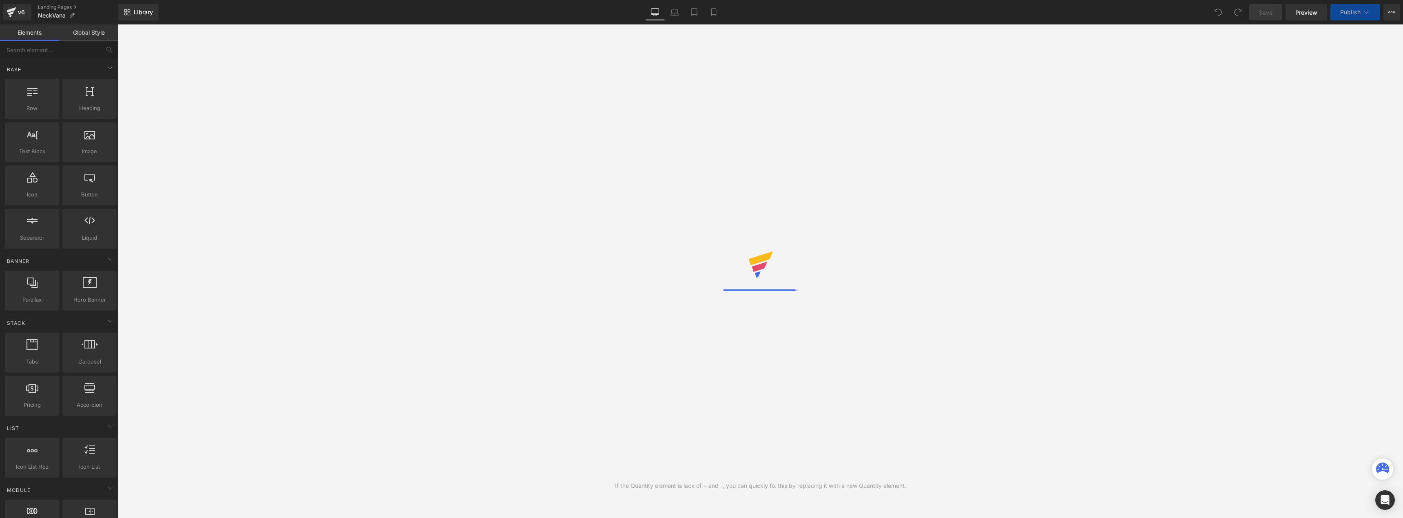 Image resolution: width=1403 pixels, height=518 pixels. Describe the element at coordinates (1266, 12) in the screenshot. I see `span: Save` at that location.